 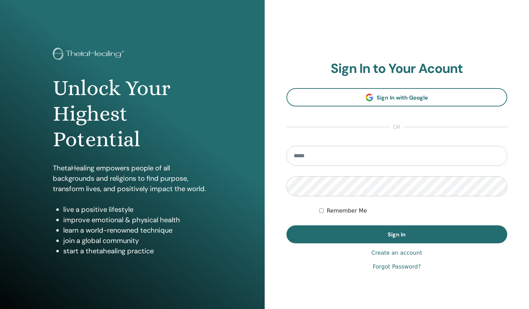 I want to click on div: Keep me authenticated indefinitely or until I manually logout, so click(x=413, y=211).